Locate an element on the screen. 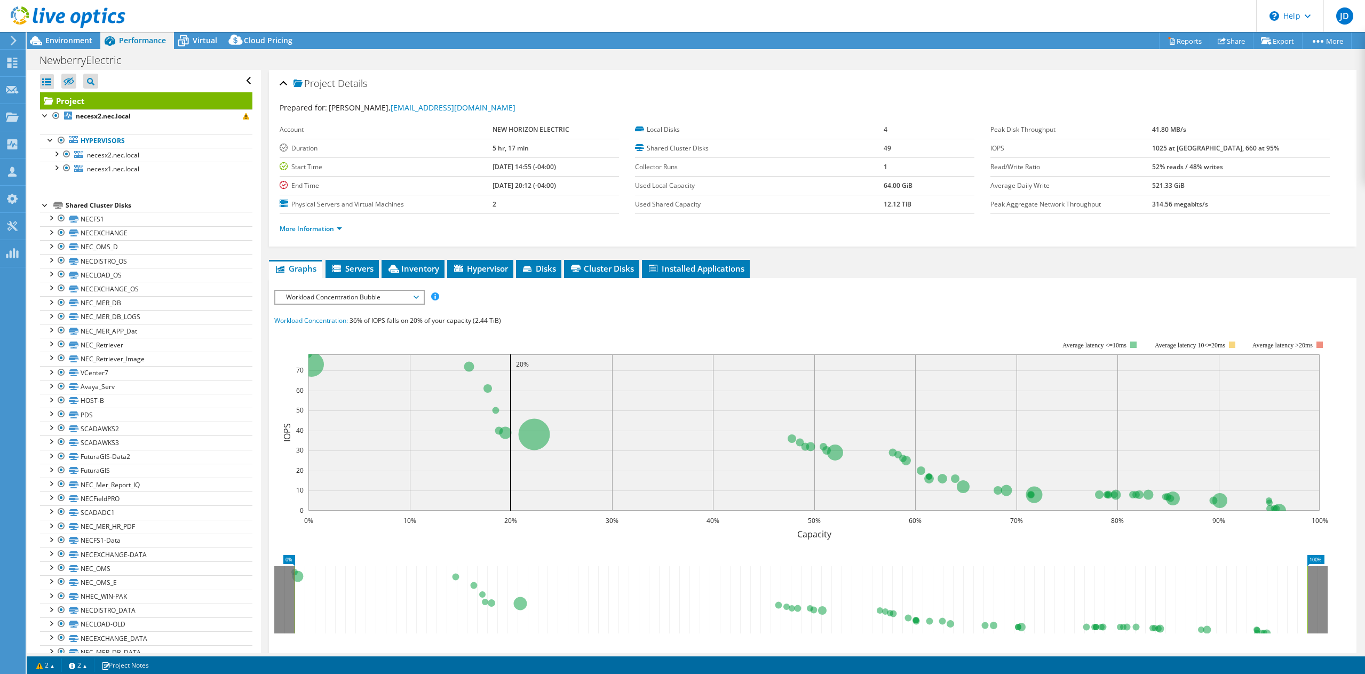  span: necesx1.nec.local is located at coordinates (113, 169).